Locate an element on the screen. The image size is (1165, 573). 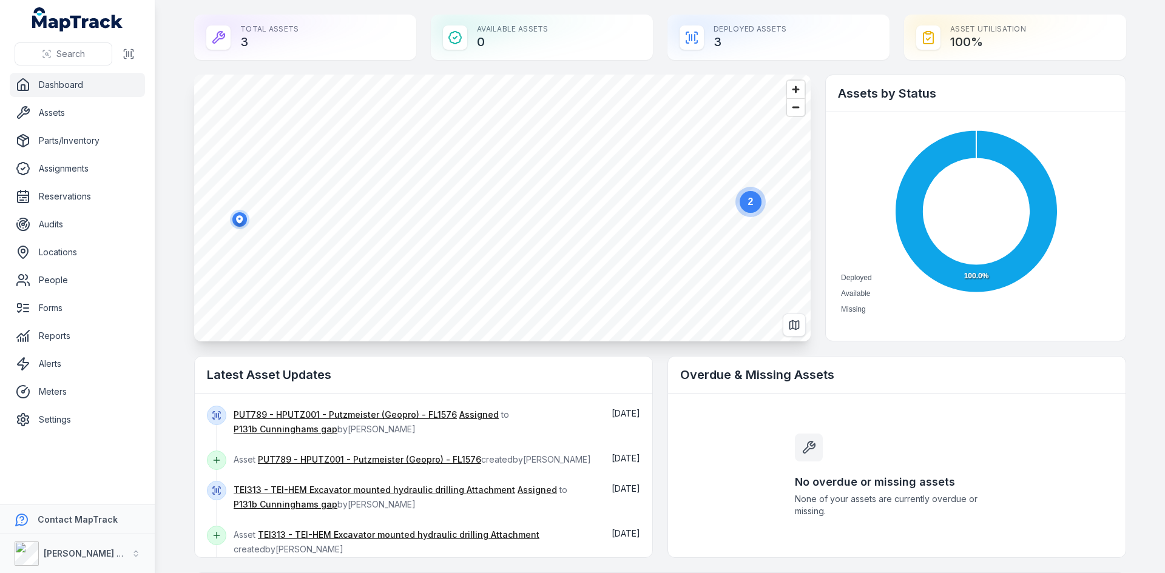
a: Settings is located at coordinates (77, 420).